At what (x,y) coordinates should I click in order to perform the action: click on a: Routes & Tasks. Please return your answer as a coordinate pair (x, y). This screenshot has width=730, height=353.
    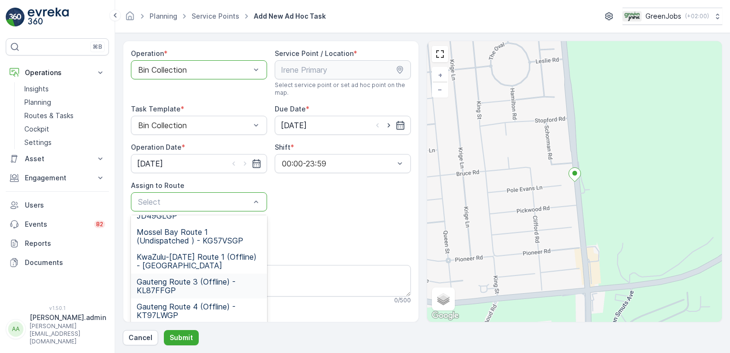
    Looking at the image, I should click on (65, 116).